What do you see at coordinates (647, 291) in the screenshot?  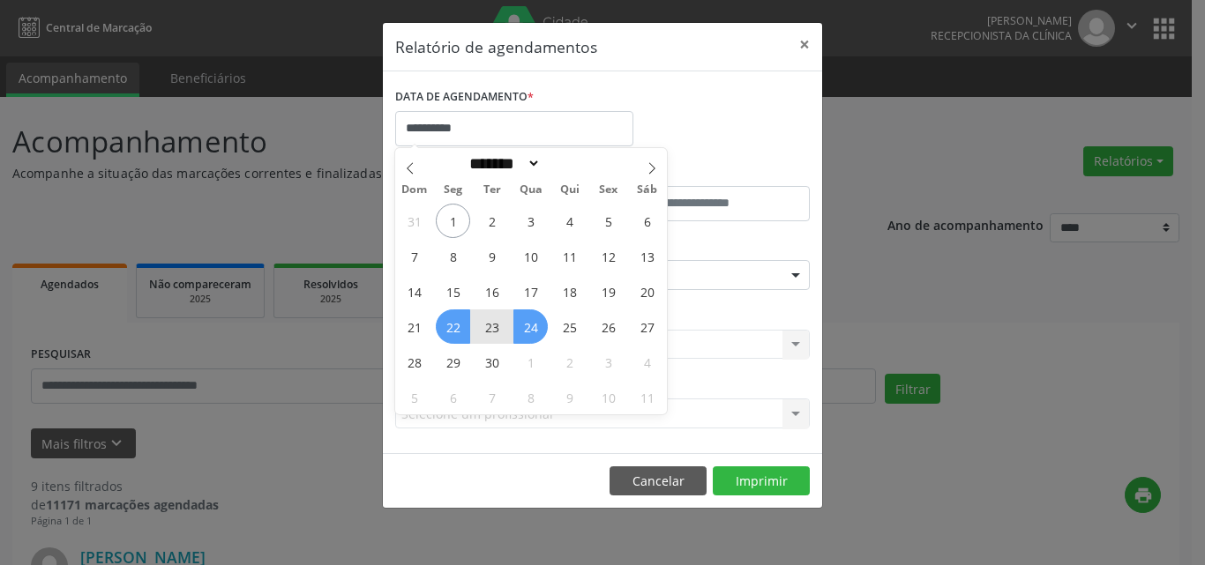 I see `span: Setembro 20, 2025` at bounding box center [647, 291].